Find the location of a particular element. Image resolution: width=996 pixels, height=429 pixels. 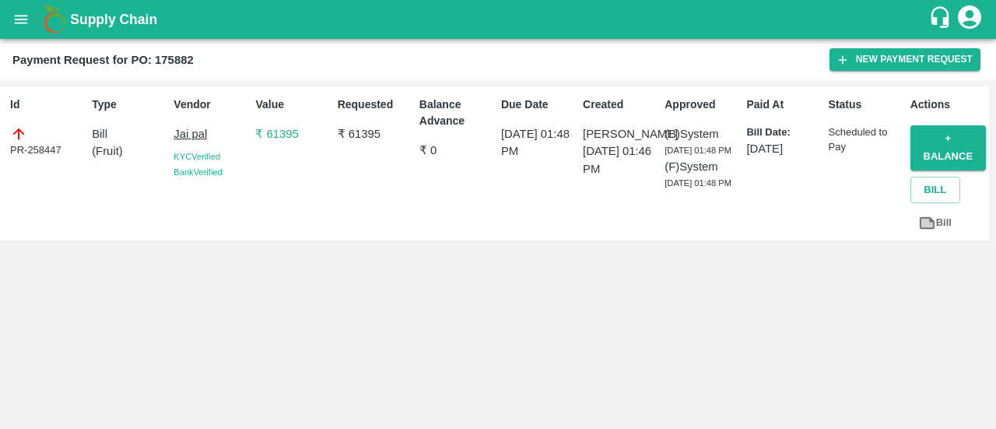

div: customer-support is located at coordinates (942, 19).